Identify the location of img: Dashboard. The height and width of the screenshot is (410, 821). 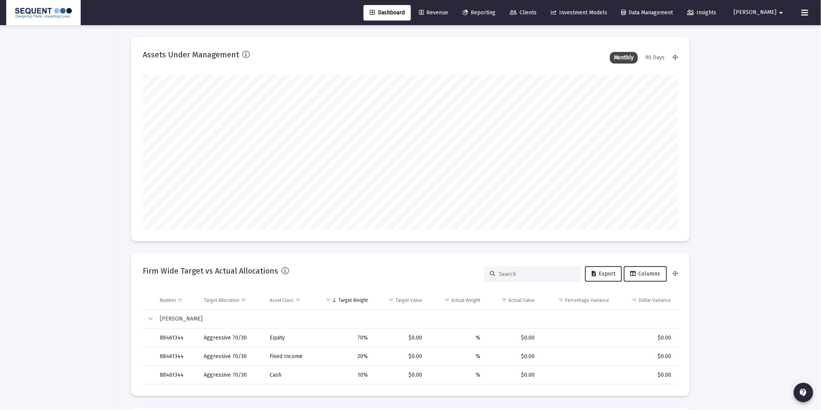
(43, 13).